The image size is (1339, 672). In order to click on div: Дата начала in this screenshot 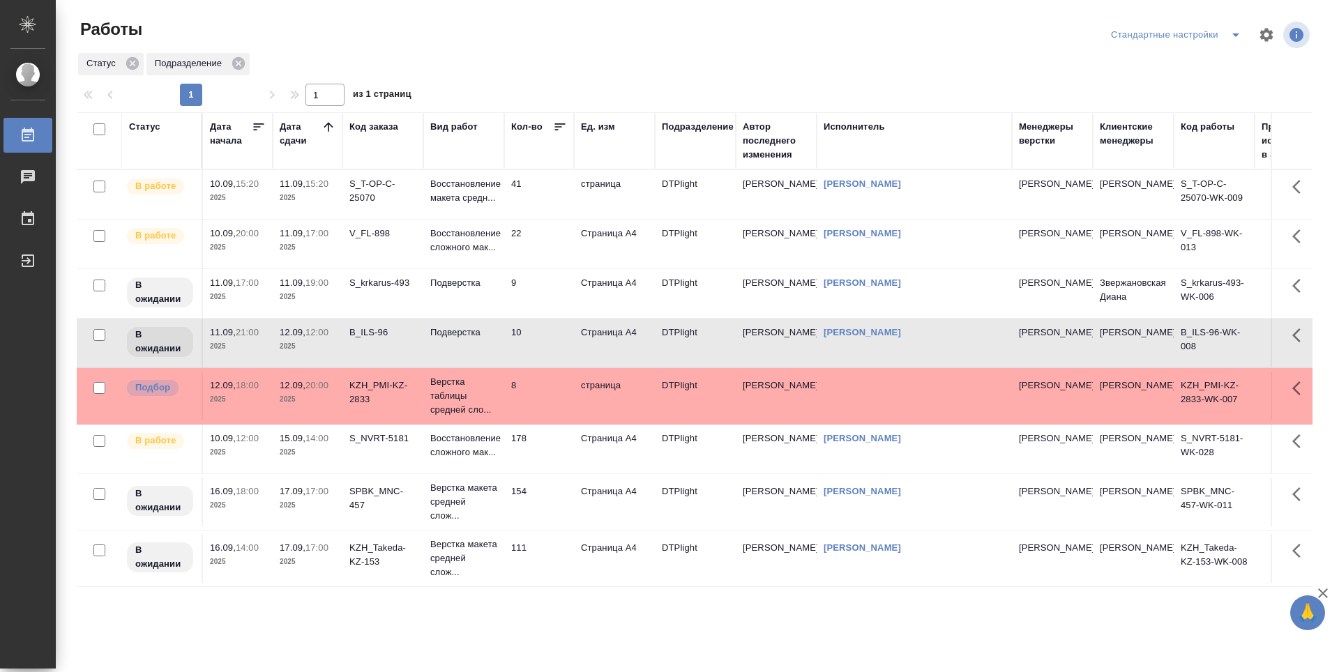, I will do `click(231, 134)`.